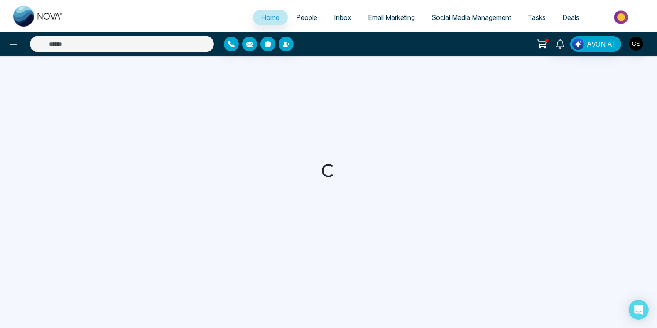 The height and width of the screenshot is (328, 657). What do you see at coordinates (270, 17) in the screenshot?
I see `a: Home` at bounding box center [270, 17].